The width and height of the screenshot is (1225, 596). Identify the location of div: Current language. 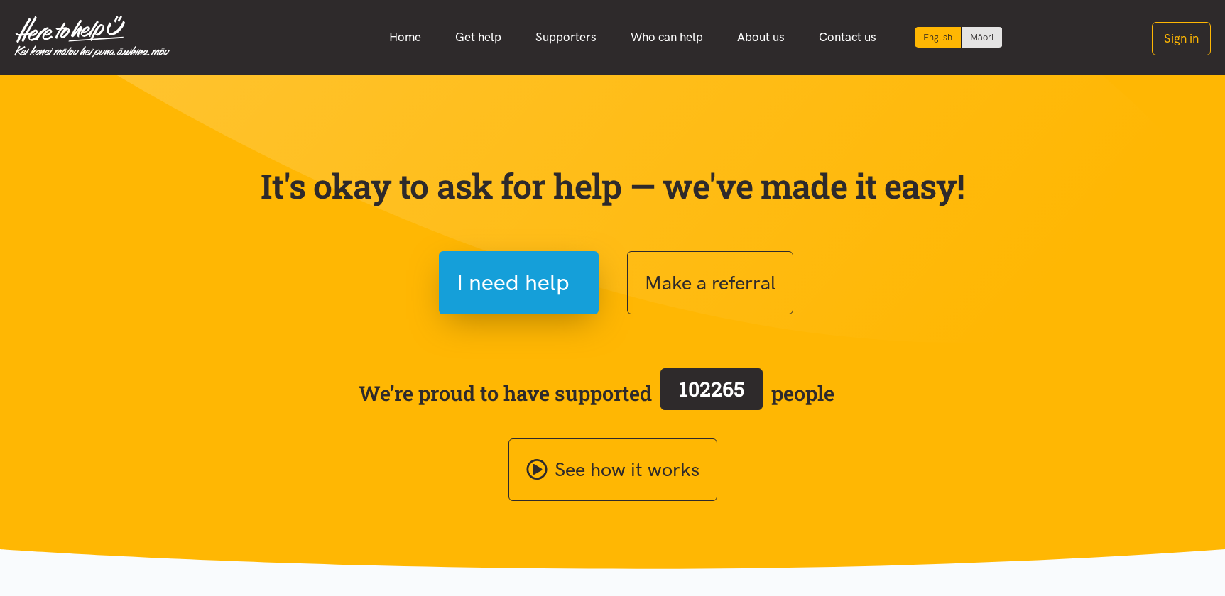
(938, 37).